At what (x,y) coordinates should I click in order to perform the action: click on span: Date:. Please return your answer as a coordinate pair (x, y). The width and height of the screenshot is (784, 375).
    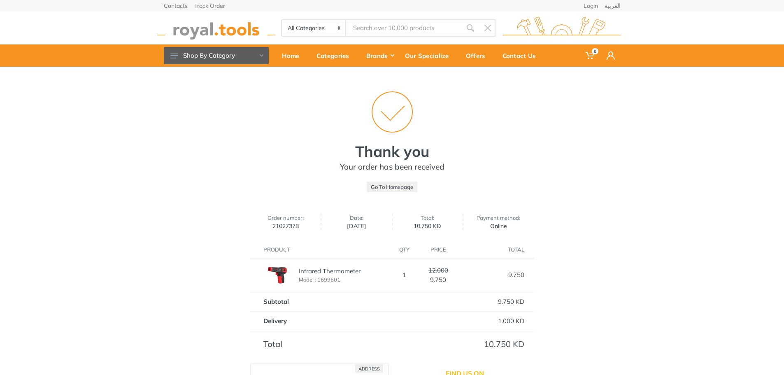
    Looking at the image, I should click on (356, 218).